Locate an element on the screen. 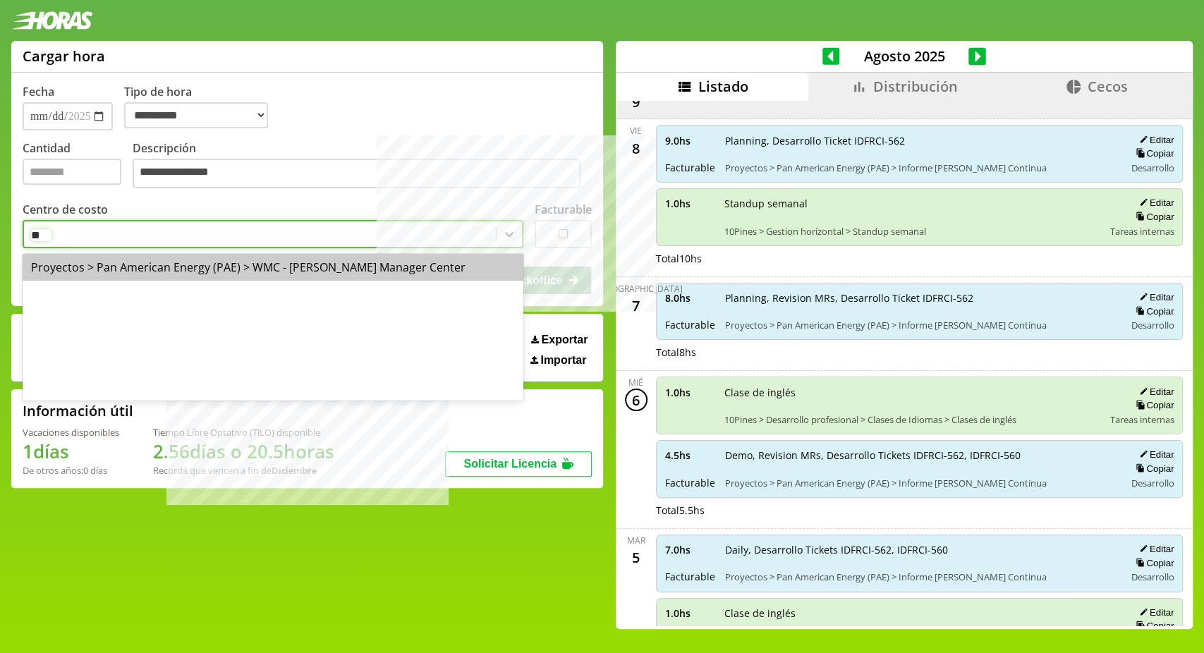 This screenshot has width=1204, height=653. h1: 2.56 días o 20.5 horas is located at coordinates (243, 451).